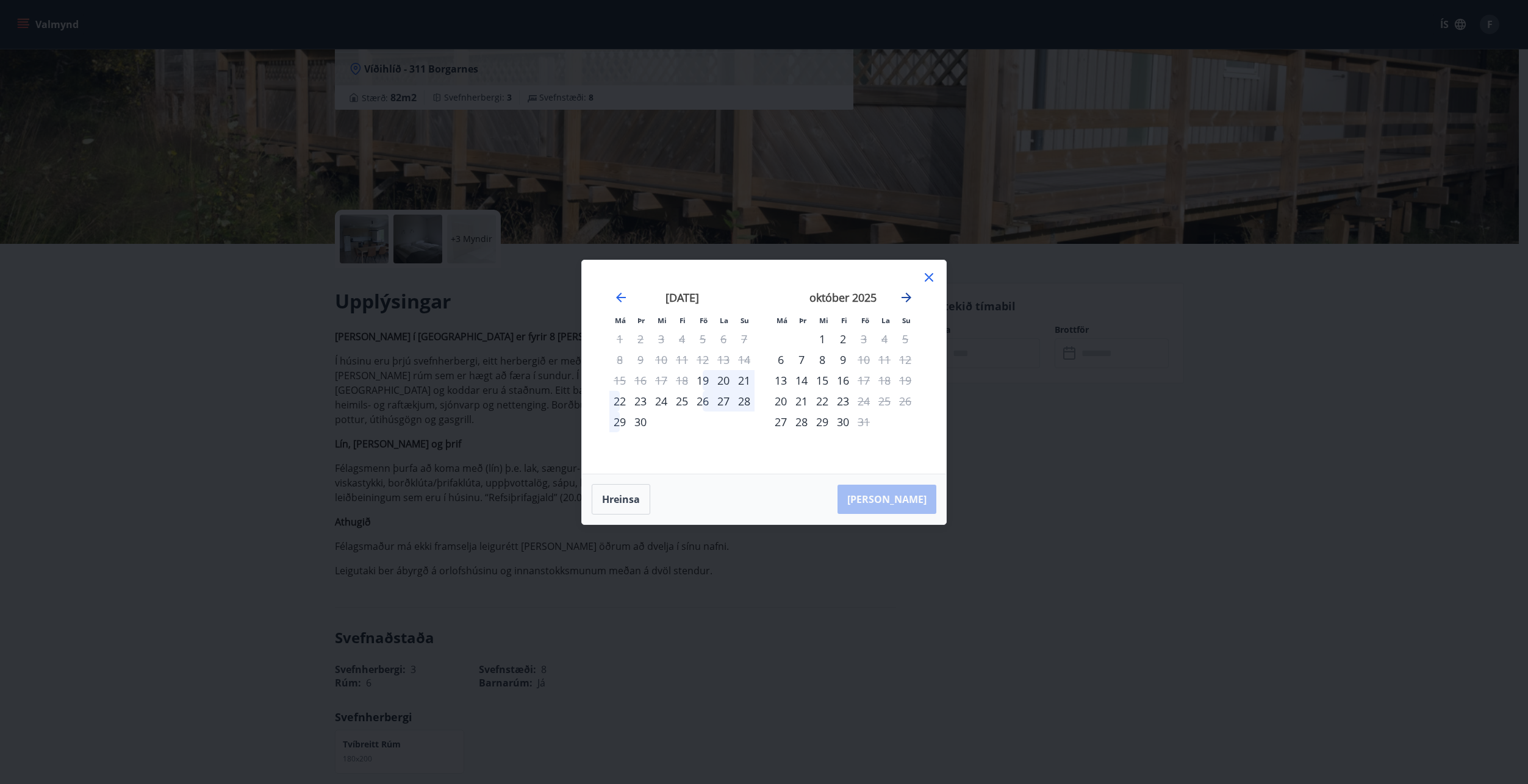 Image resolution: width=1528 pixels, height=784 pixels. What do you see at coordinates (865, 320) in the screenshot?
I see `small: Fö` at bounding box center [865, 320].